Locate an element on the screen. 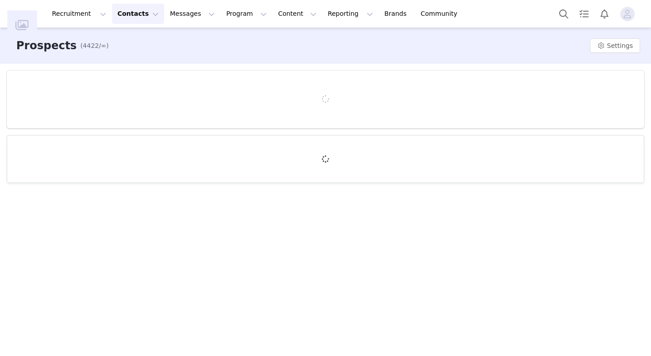 Image resolution: width=651 pixels, height=356 pixels. span: (4422/∞) is located at coordinates (95, 46).